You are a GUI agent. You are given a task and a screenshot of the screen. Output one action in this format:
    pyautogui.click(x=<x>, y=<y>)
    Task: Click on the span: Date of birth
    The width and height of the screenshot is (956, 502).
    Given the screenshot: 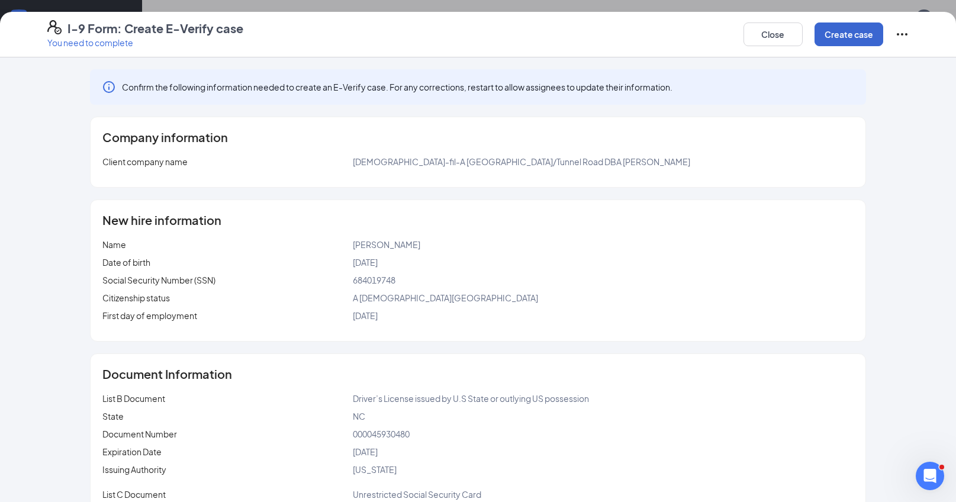 What is the action you would take?
    pyautogui.click(x=126, y=262)
    